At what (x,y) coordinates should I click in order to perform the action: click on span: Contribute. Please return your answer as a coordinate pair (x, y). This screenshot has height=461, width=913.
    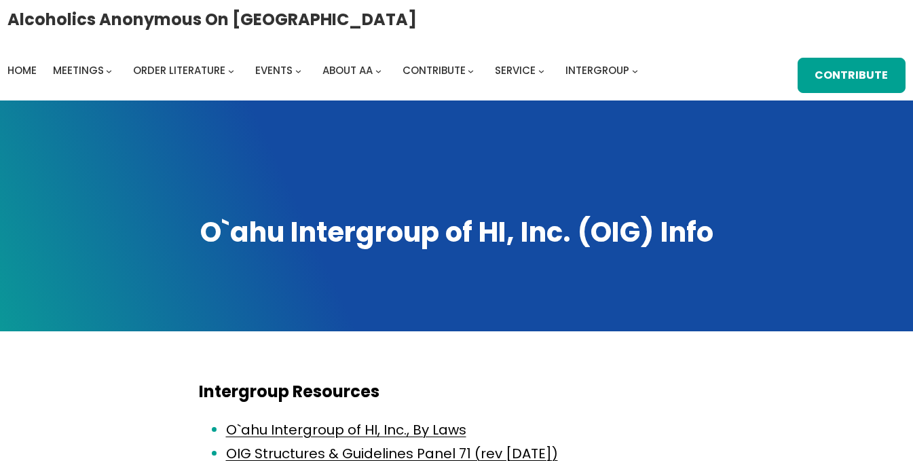
    Looking at the image, I should click on (434, 70).